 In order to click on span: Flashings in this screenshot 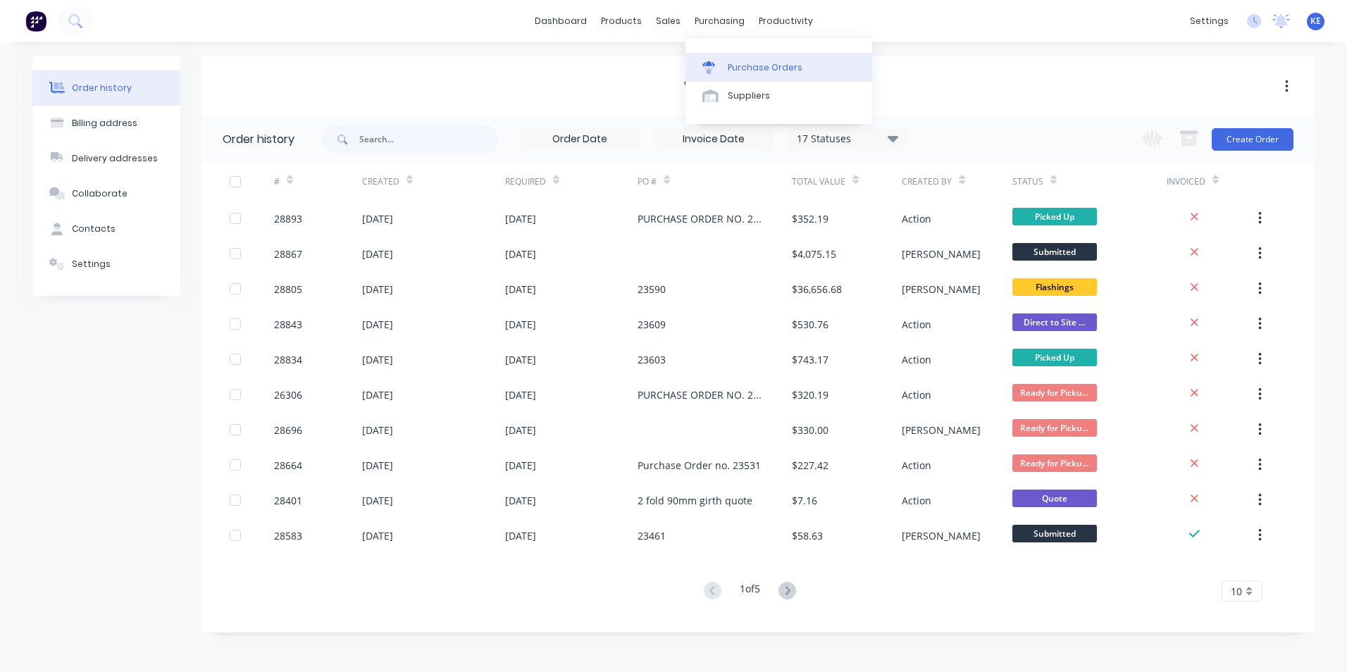, I will do `click(1054, 287)`.